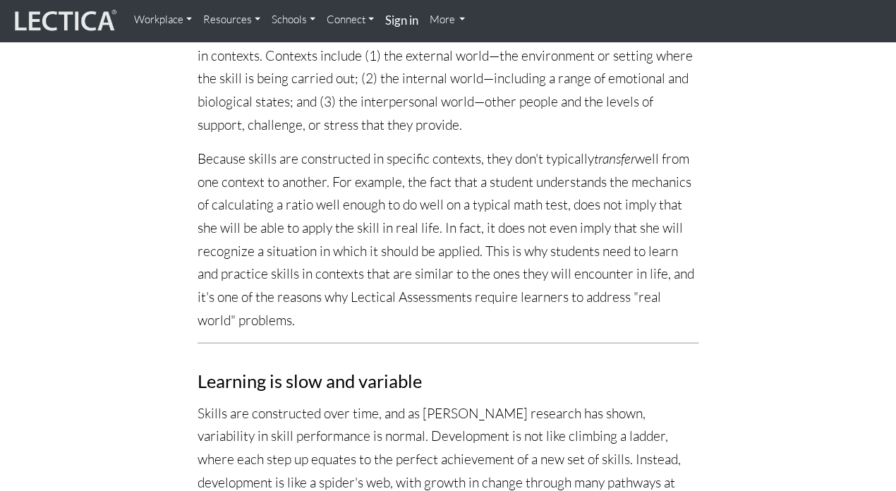 This screenshot has width=896, height=491. Describe the element at coordinates (448, 381) in the screenshot. I see `h3: Learning is slow and variable` at that location.